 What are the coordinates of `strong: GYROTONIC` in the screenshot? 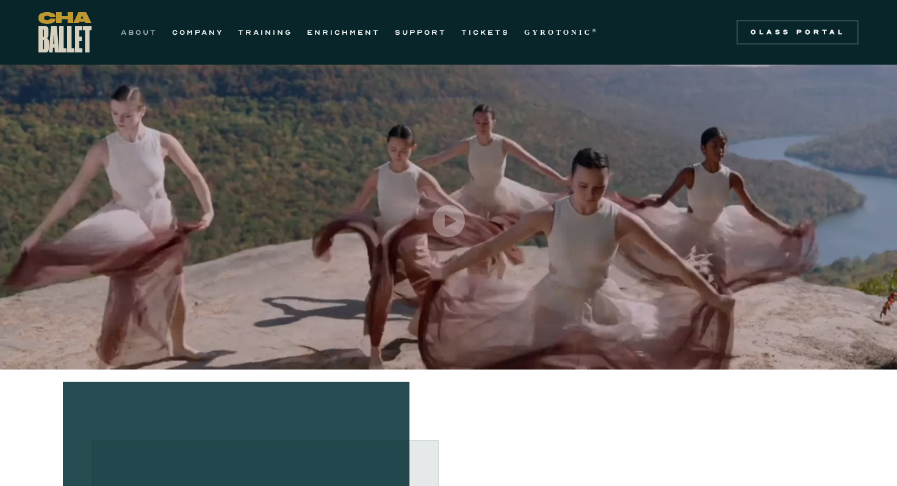 It's located at (558, 32).